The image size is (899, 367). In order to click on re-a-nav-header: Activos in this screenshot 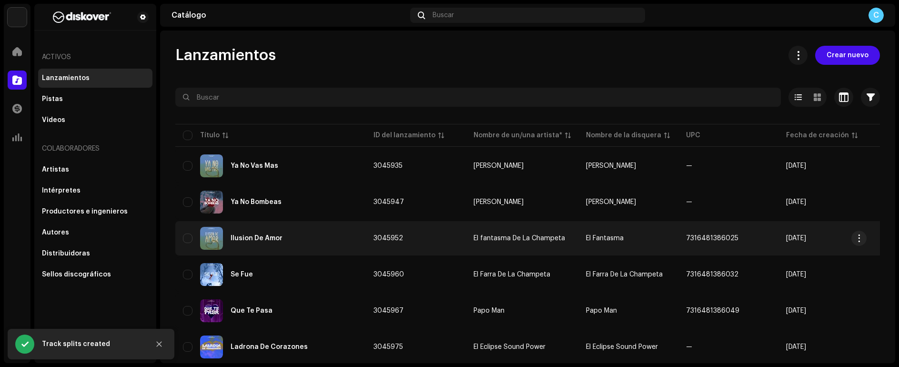, I will do `click(95, 57)`.